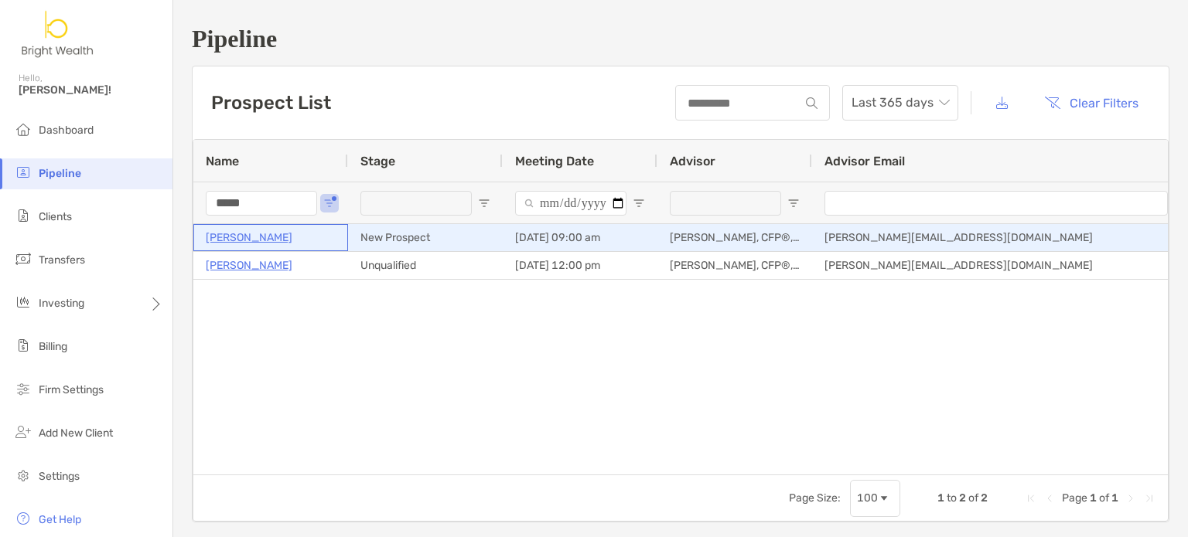  I want to click on div: Page Size, so click(875, 499).